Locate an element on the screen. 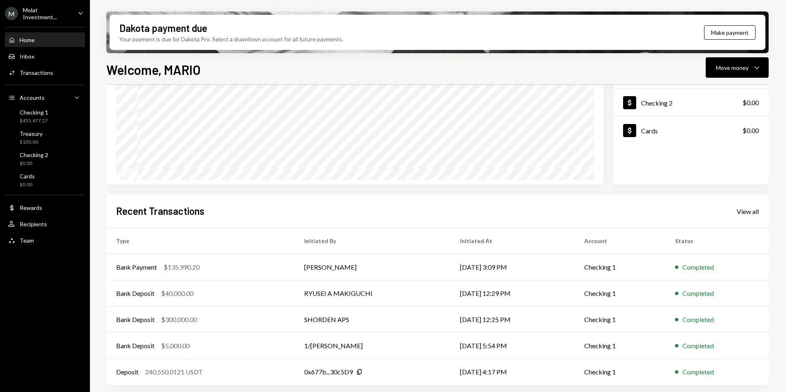  a: Checking 1$455,477.27 is located at coordinates (45, 116).